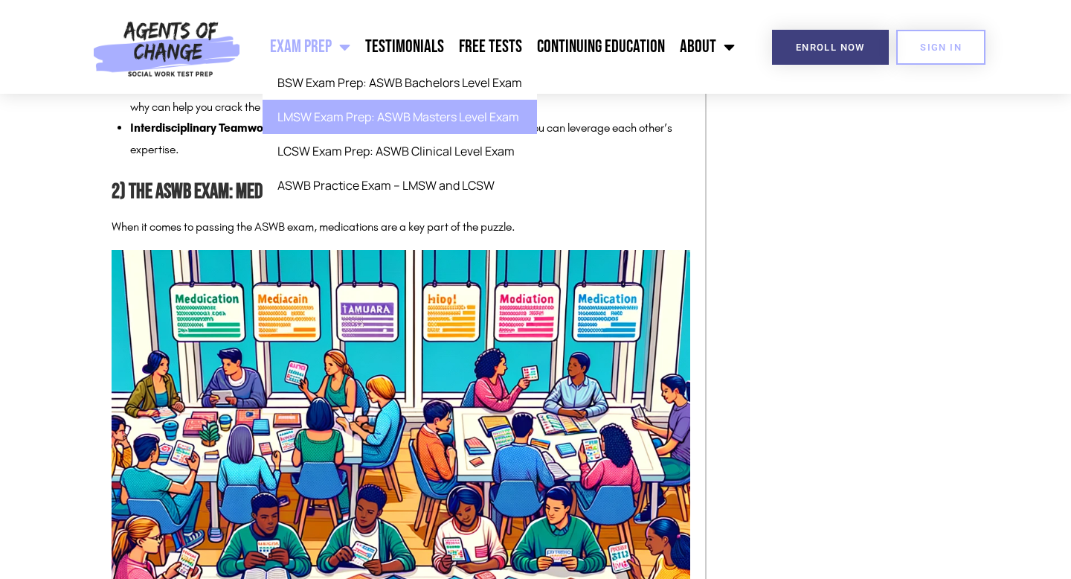 The image size is (1071, 579). Describe the element at coordinates (399, 117) in the screenshot. I see `a: LMSW Exam Prep: ASWB Masters Level Exam` at that location.